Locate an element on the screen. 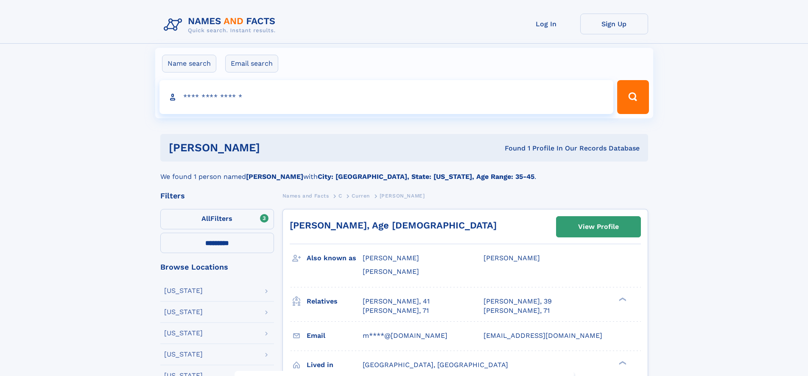 Image resolution: width=808 pixels, height=376 pixels. div: Found 1 Profile In Our Records Database is located at coordinates (511, 149).